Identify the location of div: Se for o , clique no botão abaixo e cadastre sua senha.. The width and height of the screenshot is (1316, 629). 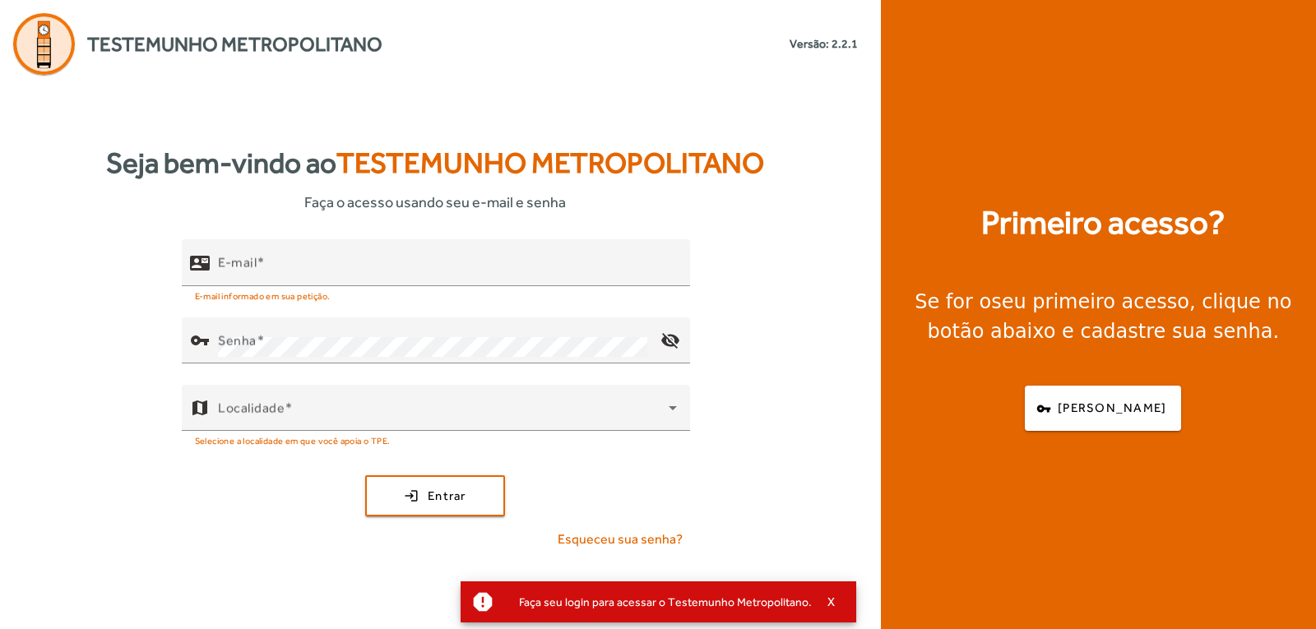
(1103, 317).